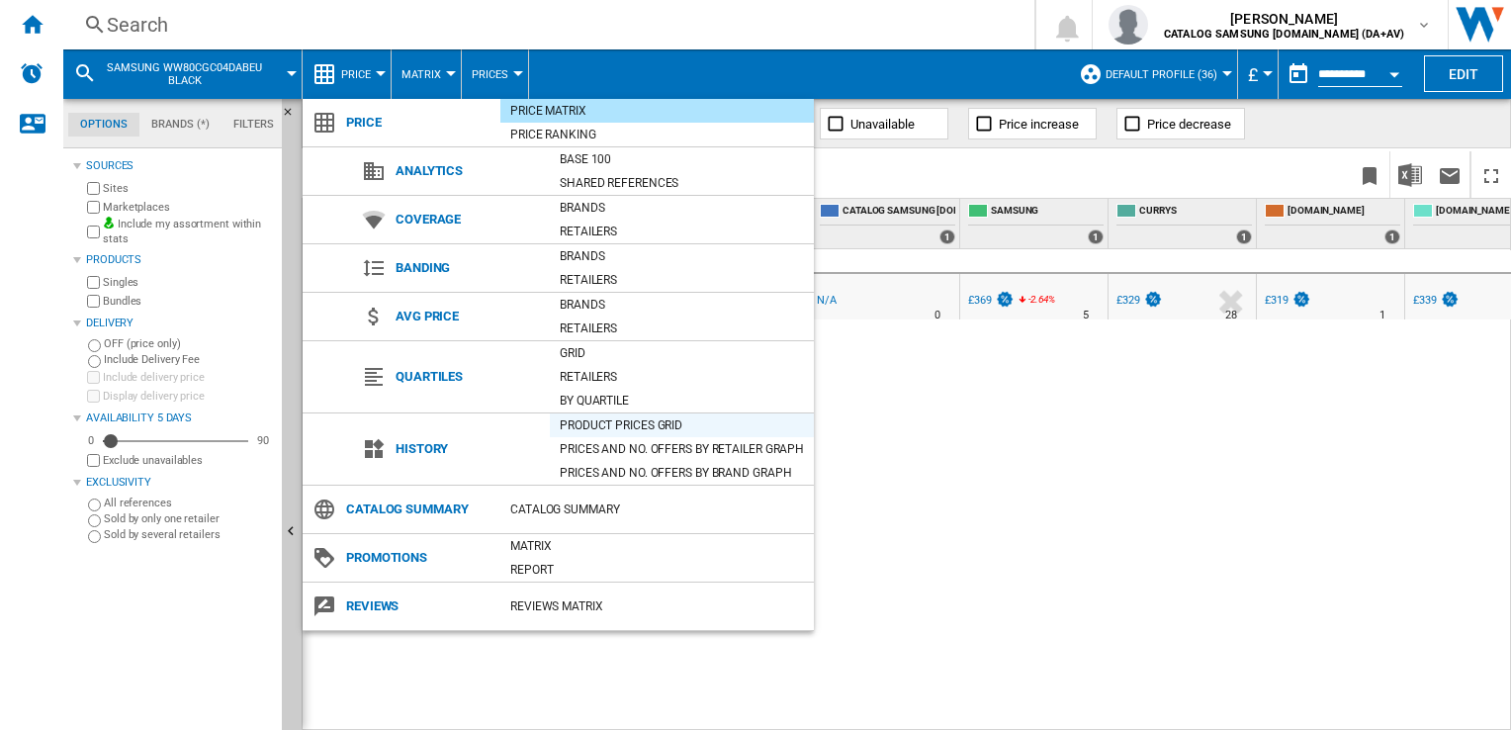 The image size is (1511, 730). I want to click on div: Catalog Summary, so click(657, 509).